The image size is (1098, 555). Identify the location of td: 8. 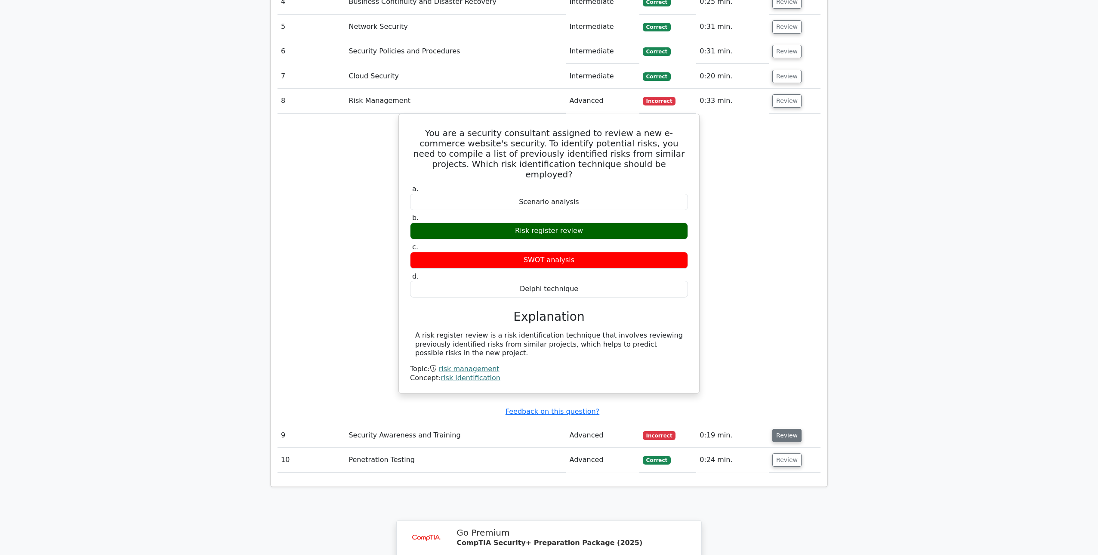
(311, 101).